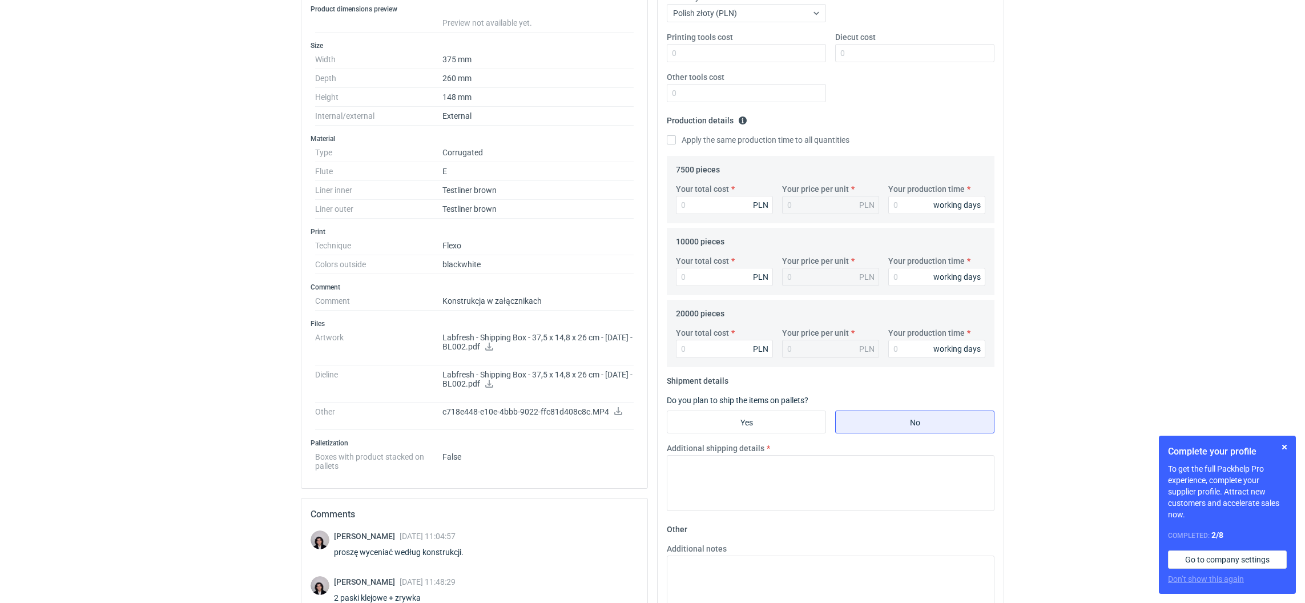 This screenshot has width=1305, height=603. Describe the element at coordinates (538, 78) in the screenshot. I see `dd: 260 mm` at that location.